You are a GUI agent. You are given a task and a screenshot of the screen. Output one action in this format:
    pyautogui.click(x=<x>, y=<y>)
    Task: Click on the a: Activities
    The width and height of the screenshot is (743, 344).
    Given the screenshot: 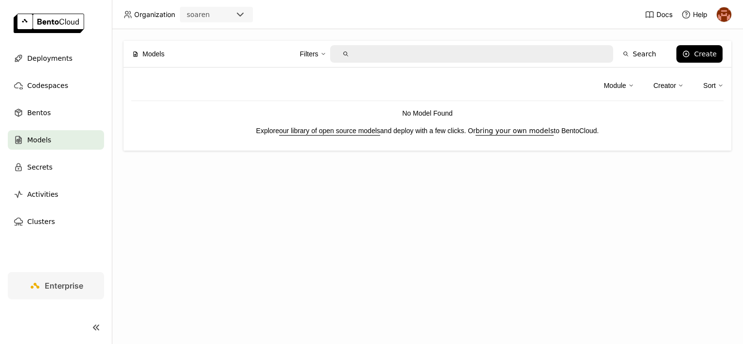 What is the action you would take?
    pyautogui.click(x=56, y=194)
    